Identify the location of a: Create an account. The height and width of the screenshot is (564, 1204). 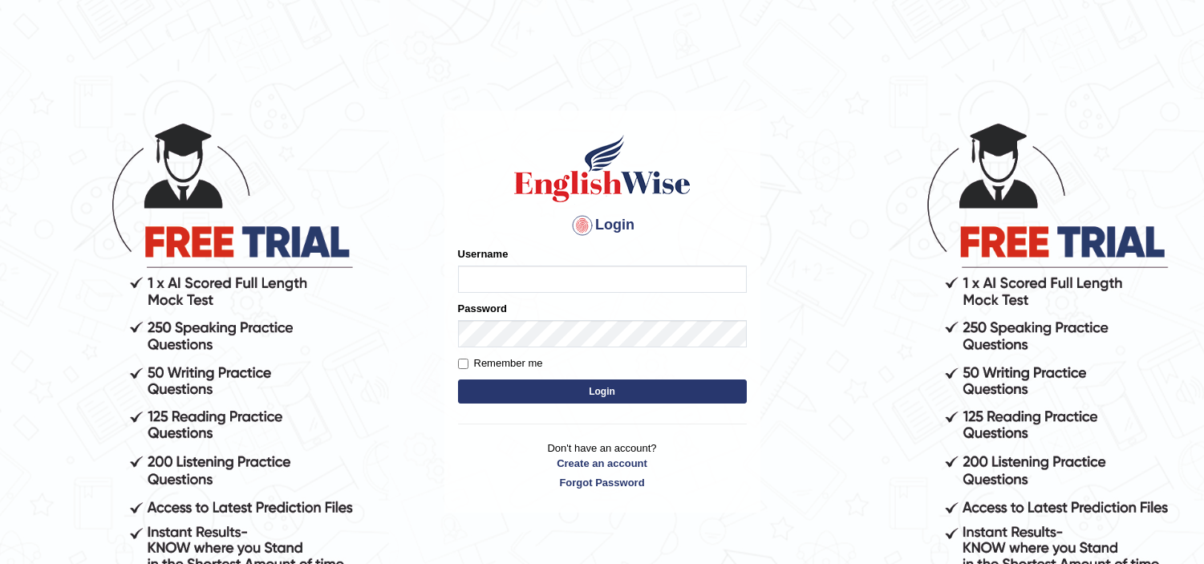
(602, 463).